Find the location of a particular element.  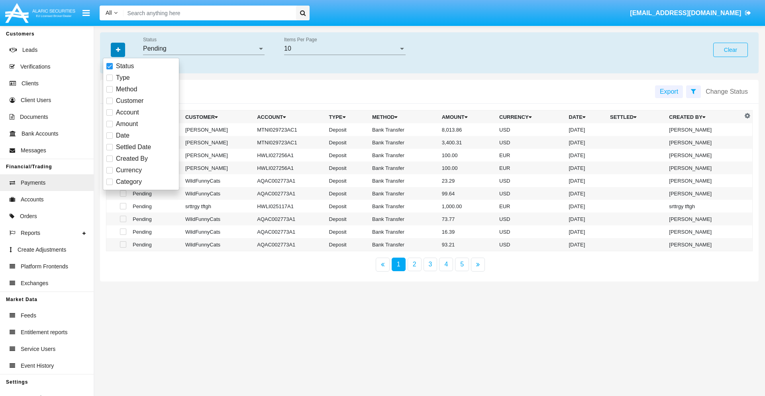

td: 93.21 is located at coordinates (467, 244).